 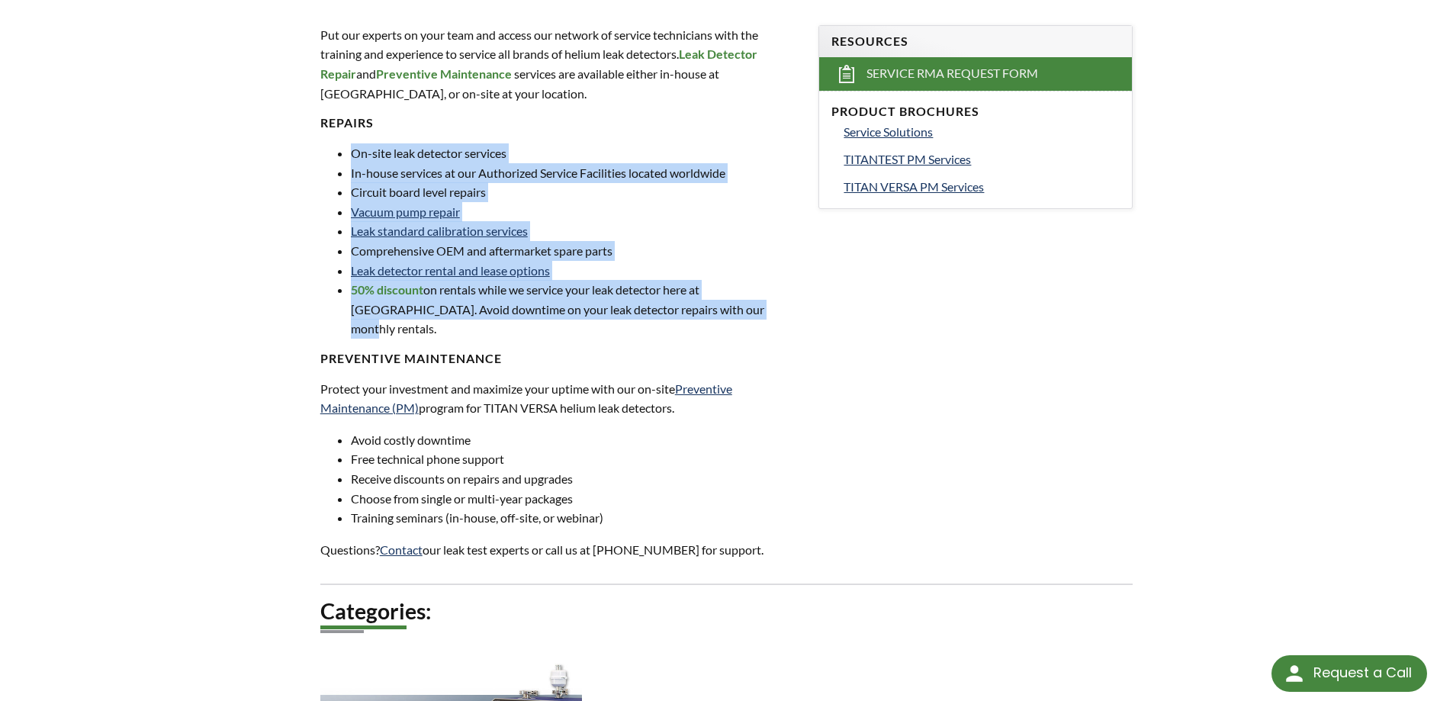 What do you see at coordinates (976, 111) in the screenshot?
I see `h4: Product Brochures` at bounding box center [976, 111].